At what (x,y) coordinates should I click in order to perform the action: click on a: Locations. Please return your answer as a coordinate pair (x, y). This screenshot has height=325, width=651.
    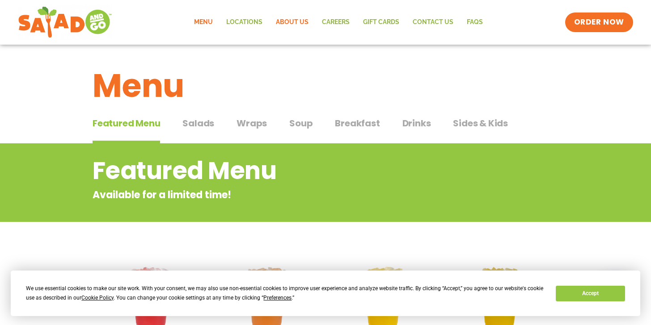
    Looking at the image, I should click on (244, 22).